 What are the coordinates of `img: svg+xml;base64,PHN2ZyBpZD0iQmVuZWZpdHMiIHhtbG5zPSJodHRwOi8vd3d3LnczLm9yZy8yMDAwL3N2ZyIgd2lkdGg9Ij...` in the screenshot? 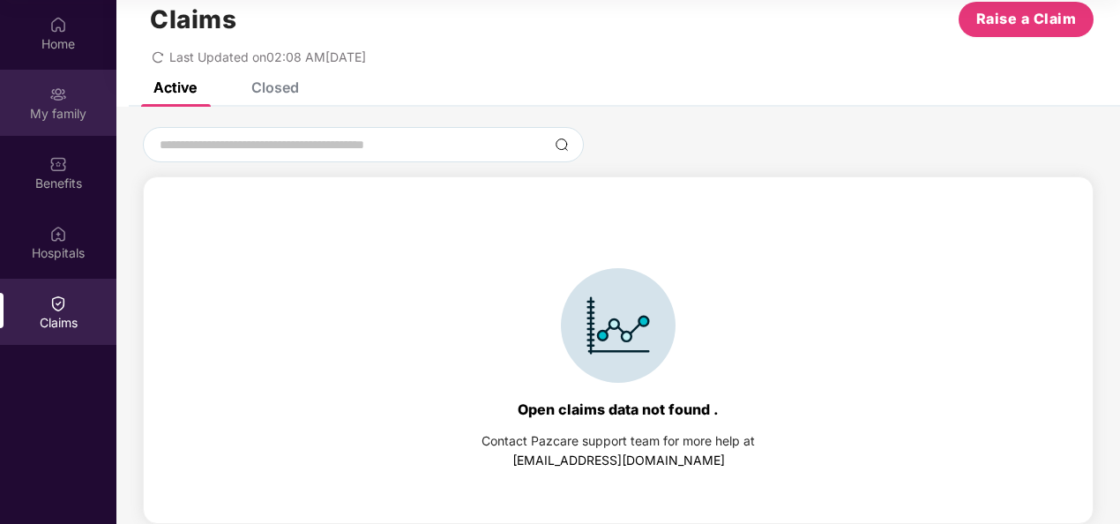 It's located at (58, 164).